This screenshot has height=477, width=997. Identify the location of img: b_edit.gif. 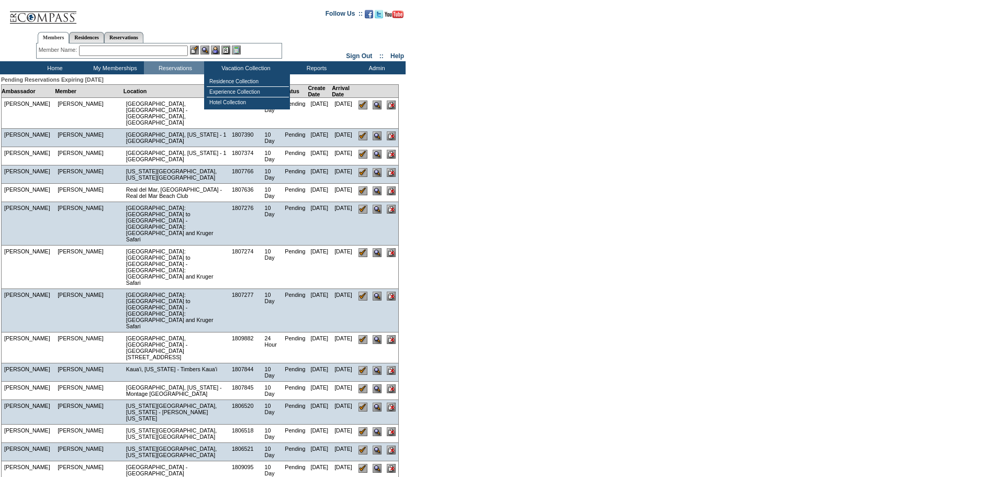
(194, 50).